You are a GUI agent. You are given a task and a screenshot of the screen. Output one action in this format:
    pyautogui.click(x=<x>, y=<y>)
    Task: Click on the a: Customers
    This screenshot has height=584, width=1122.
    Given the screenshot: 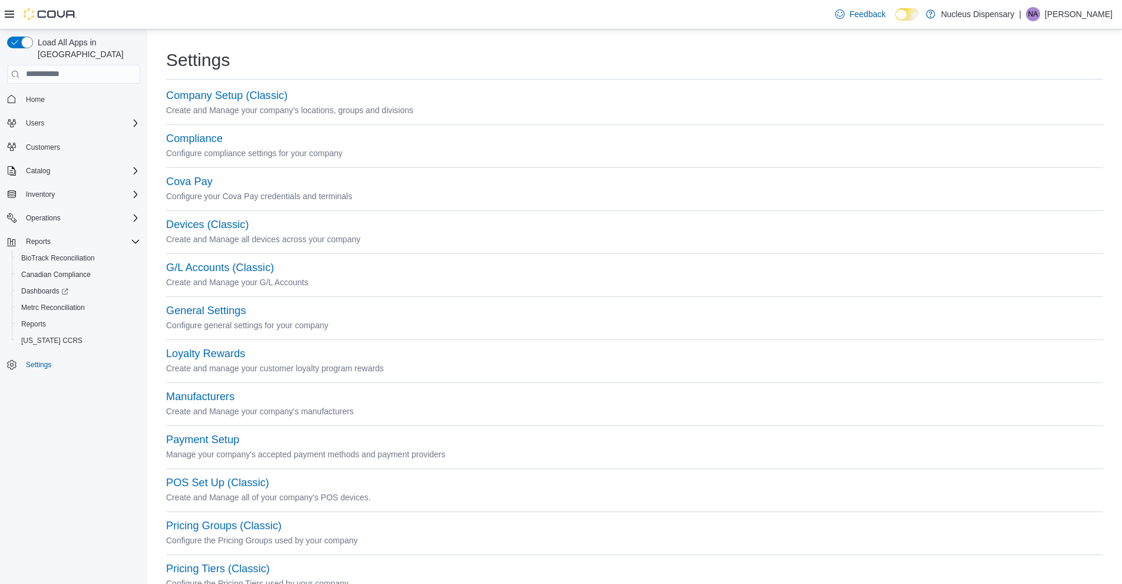 What is the action you would take?
    pyautogui.click(x=43, y=147)
    